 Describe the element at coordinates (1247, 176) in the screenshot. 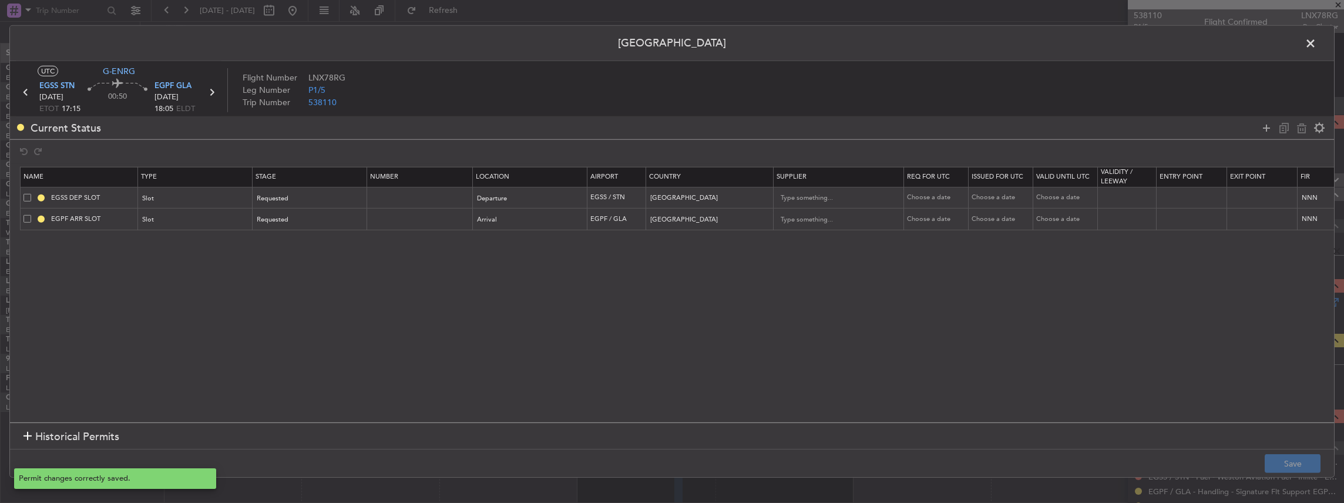

I see `span: Exit Point` at that location.